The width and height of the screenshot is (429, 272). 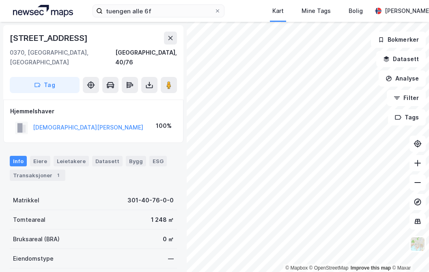 What do you see at coordinates (36, 240) in the screenshot?
I see `div: Bruksareal (BRA)` at bounding box center [36, 240].